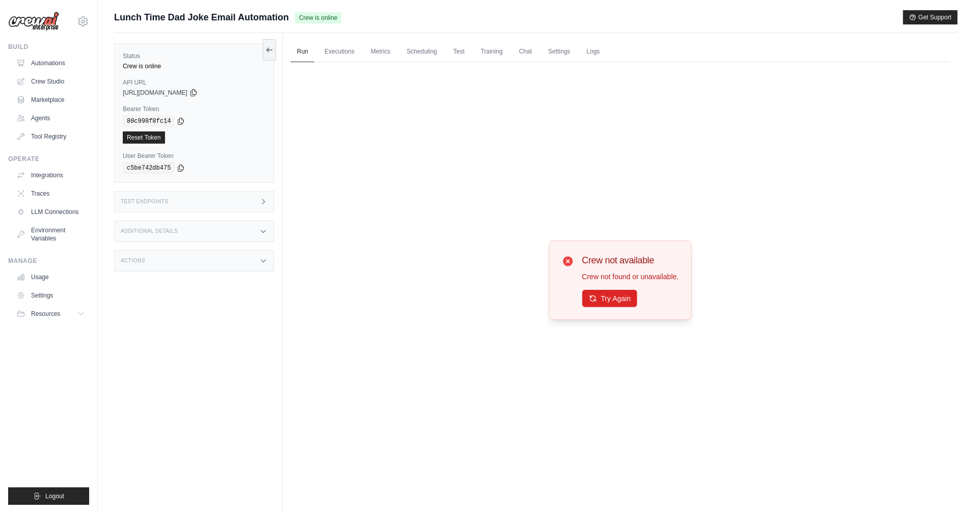 The height and width of the screenshot is (513, 974). I want to click on a: Integrations, so click(50, 175).